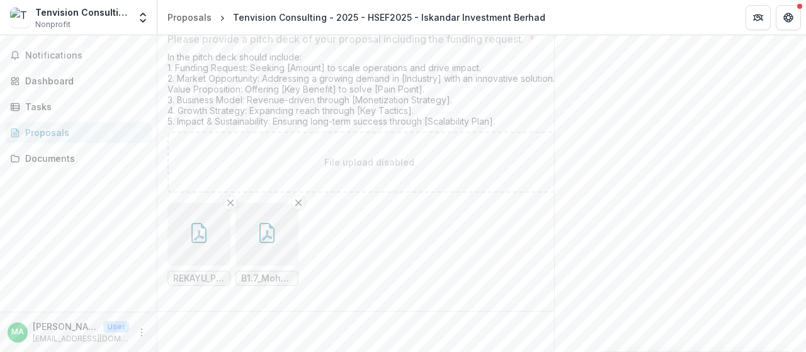  I want to click on p: Please provide a pitch deck of your proposal including the funding request., so click(346, 39).